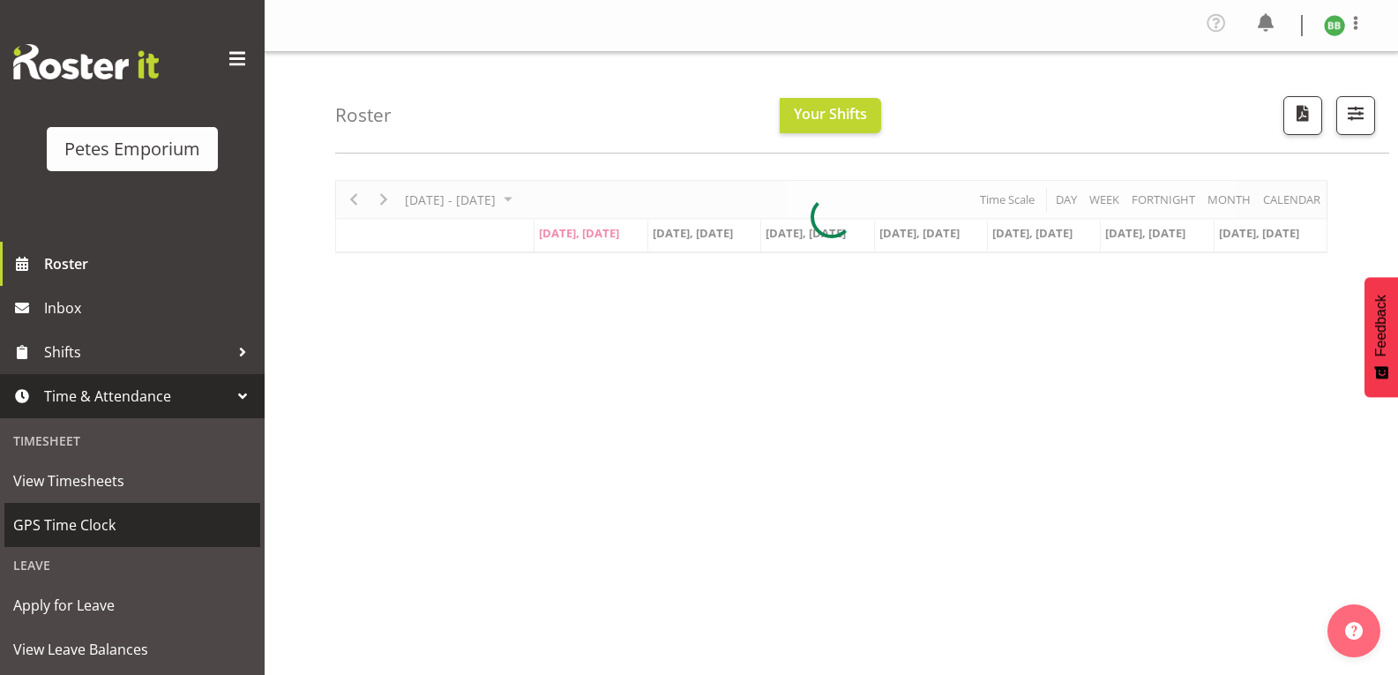  What do you see at coordinates (1335, 26) in the screenshot?
I see `img: beena-bist9974.jpg` at bounding box center [1335, 26].